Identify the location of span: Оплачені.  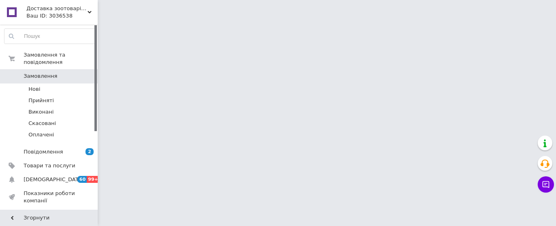
(41, 135).